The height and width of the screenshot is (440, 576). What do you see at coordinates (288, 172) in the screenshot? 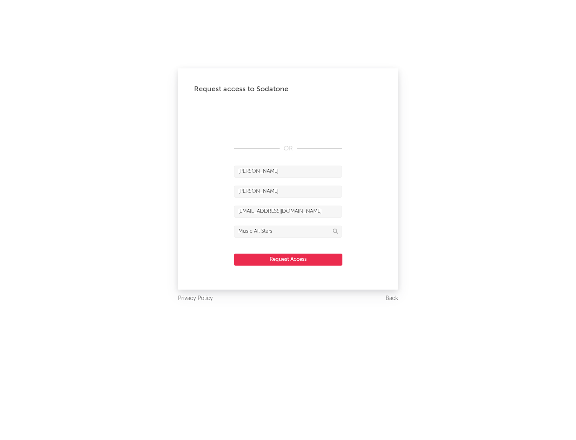
I see `input: First Name` at bounding box center [288, 172].